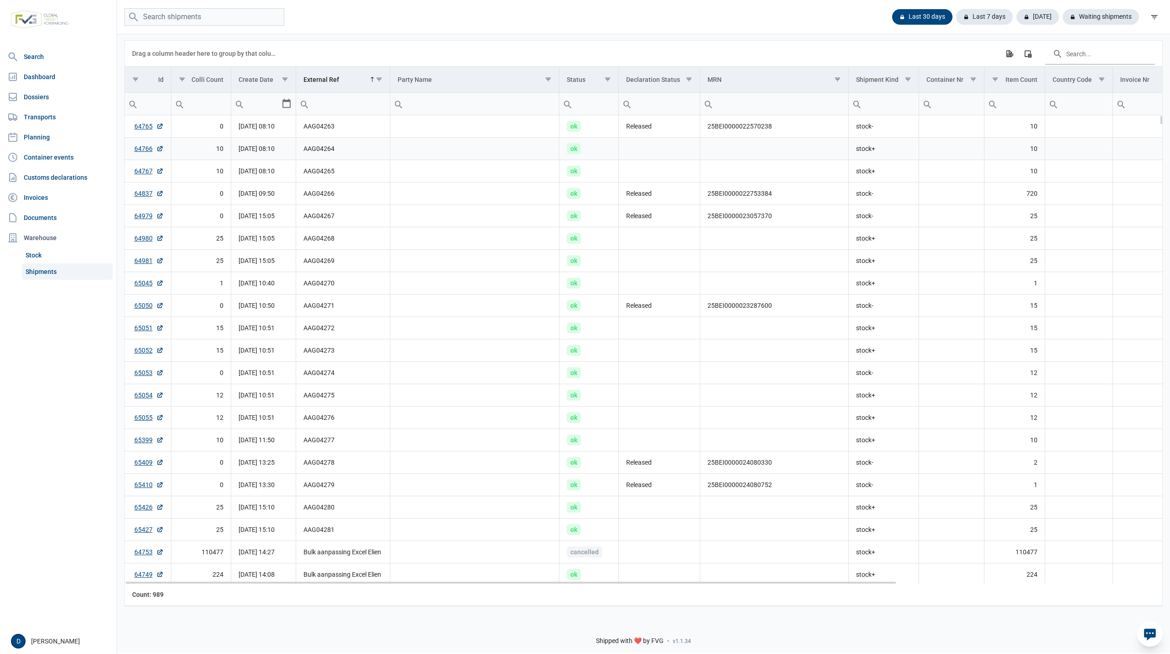 This screenshot has height=654, width=1170. I want to click on span: Show filter options for column 'Container Nr', so click(973, 79).